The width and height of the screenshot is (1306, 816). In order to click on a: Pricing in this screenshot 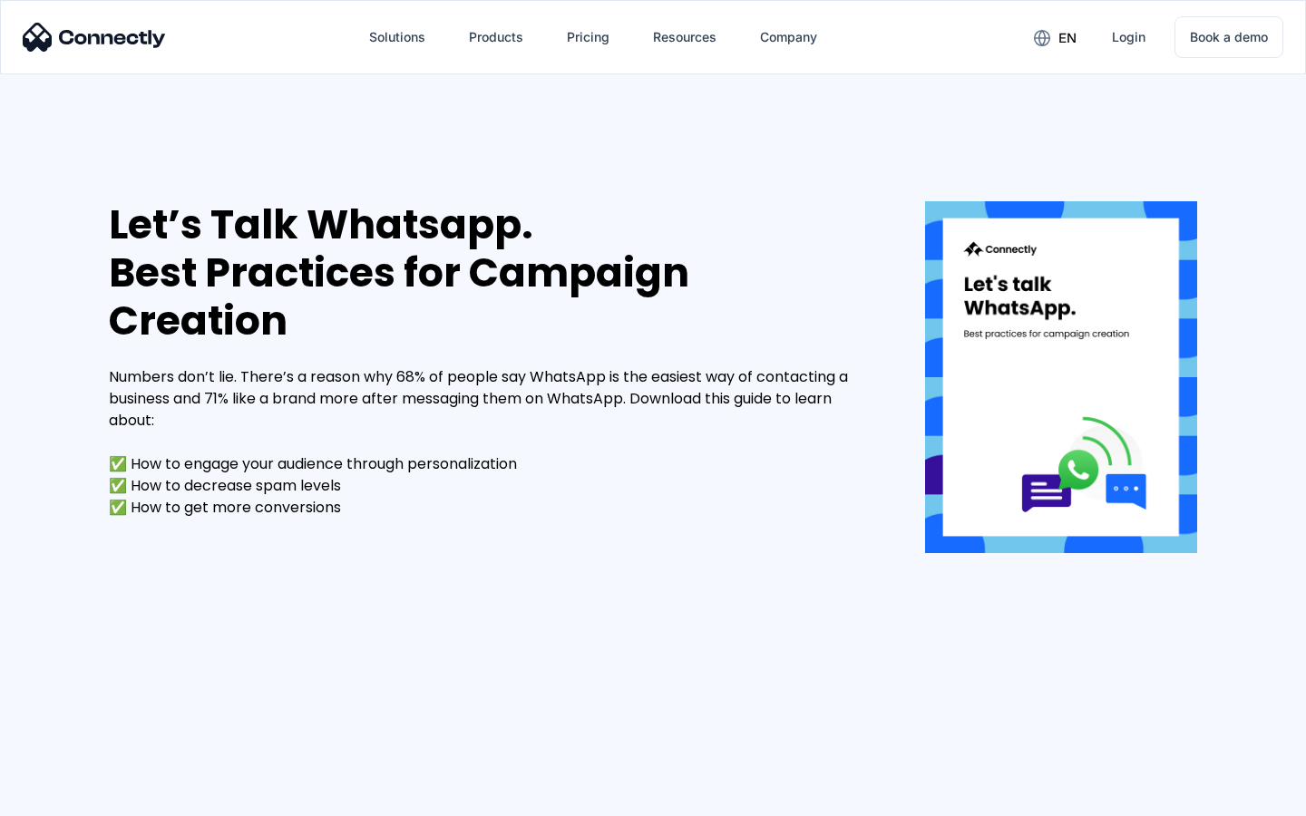, I will do `click(588, 37)`.